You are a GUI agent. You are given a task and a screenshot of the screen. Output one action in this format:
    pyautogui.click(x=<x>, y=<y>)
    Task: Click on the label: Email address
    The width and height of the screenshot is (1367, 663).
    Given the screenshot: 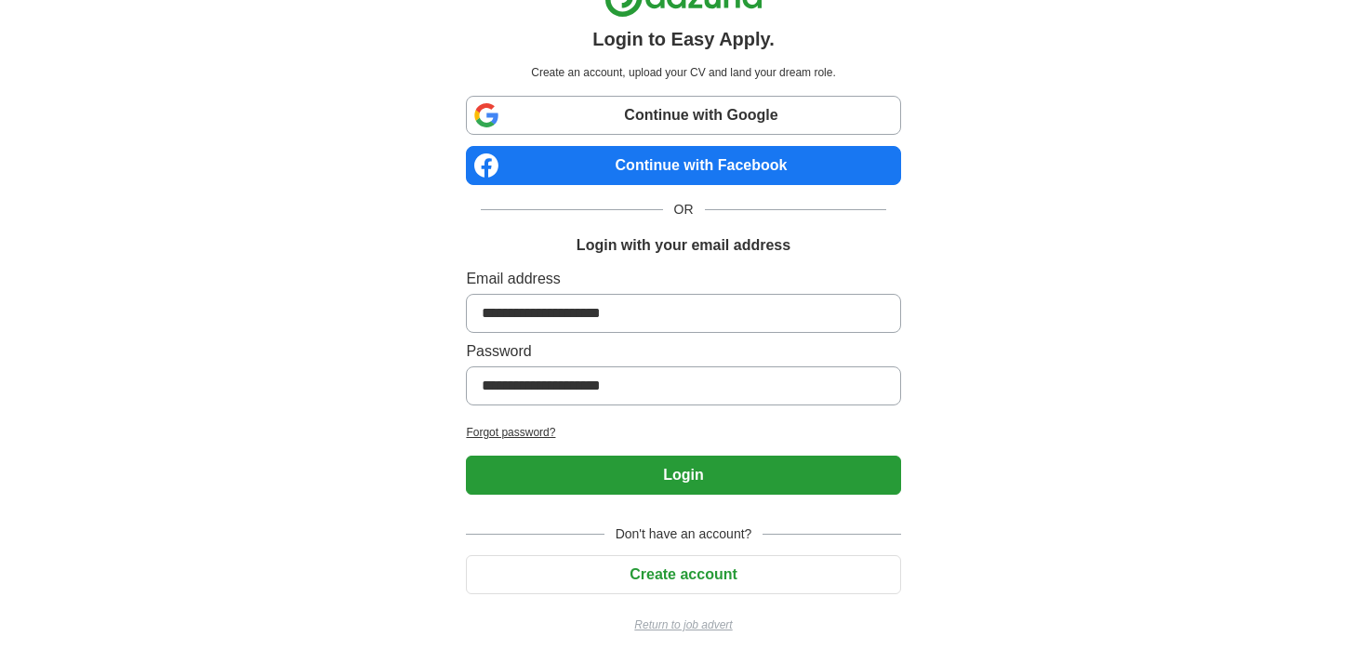 What is the action you would take?
    pyautogui.click(x=683, y=279)
    